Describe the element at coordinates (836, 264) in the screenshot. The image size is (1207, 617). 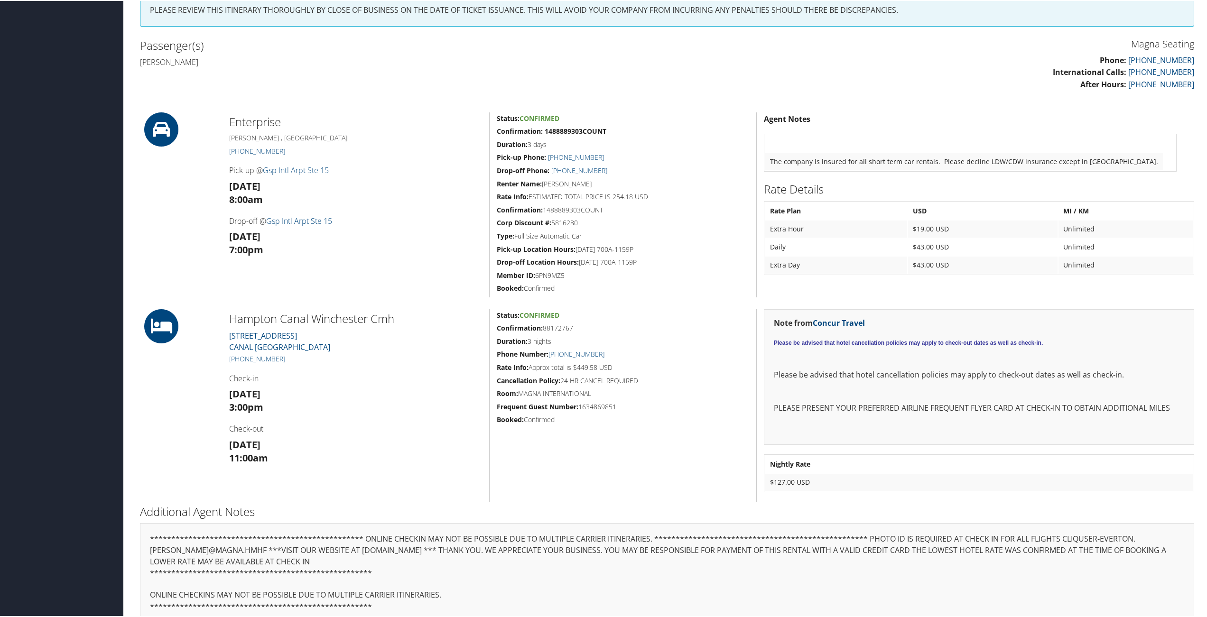
I see `td: Extra Day` at that location.